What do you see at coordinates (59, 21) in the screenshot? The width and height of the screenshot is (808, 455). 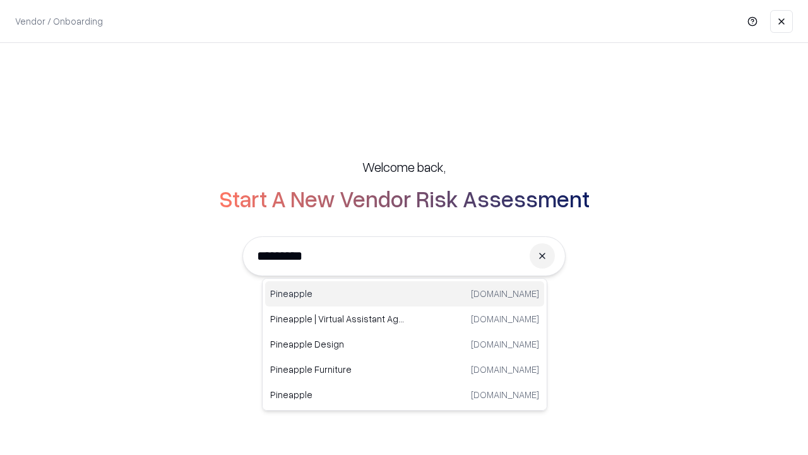 I see `p: Vendor / Onboarding` at bounding box center [59, 21].